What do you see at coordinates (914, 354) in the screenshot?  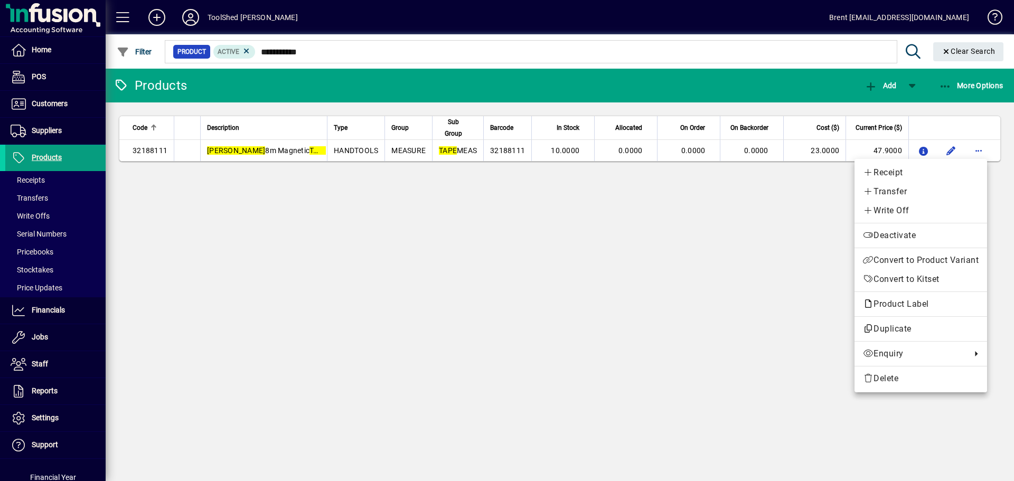 I see `span: Enquiry` at bounding box center [914, 354].